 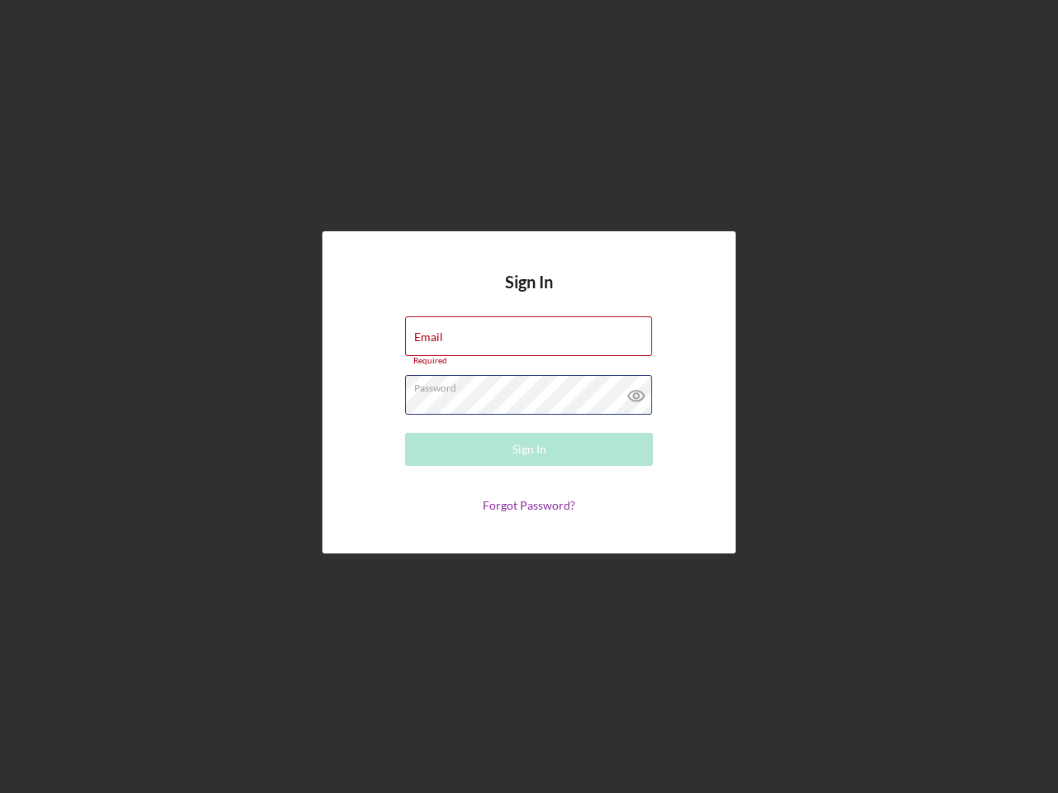 What do you see at coordinates (529, 505) in the screenshot?
I see `a: Forgot Password?` at bounding box center [529, 505].